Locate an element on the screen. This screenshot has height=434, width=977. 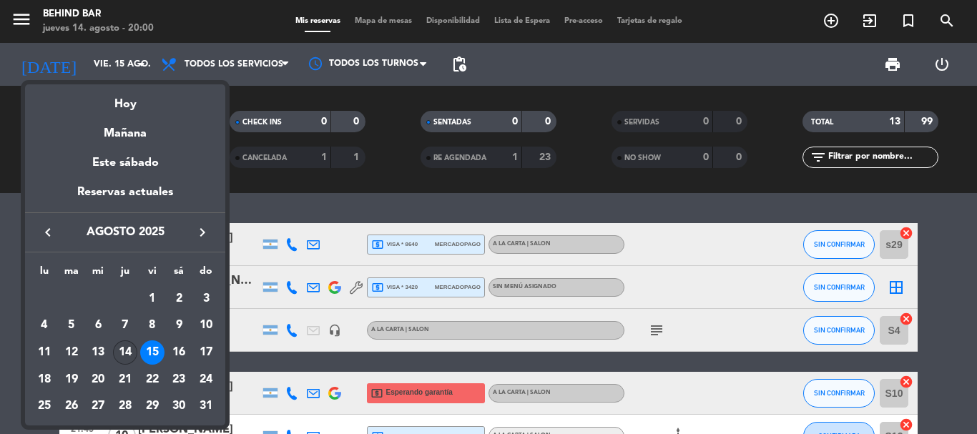
div: 26 is located at coordinates (72, 407).